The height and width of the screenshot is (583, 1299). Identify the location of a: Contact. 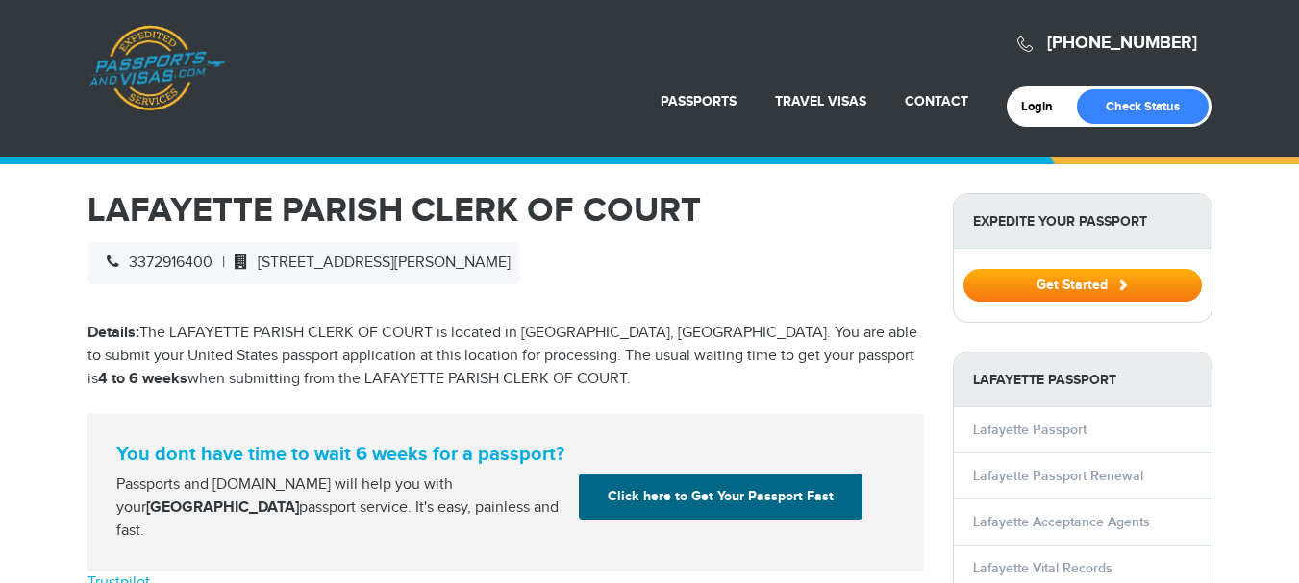
(936, 101).